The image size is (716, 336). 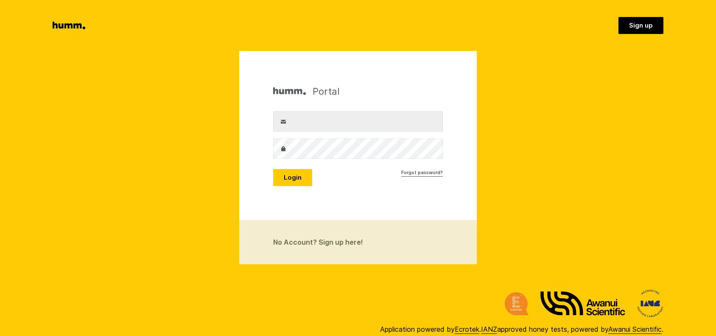 What do you see at coordinates (635, 329) in the screenshot?
I see `a: Awanui Scientific` at bounding box center [635, 329].